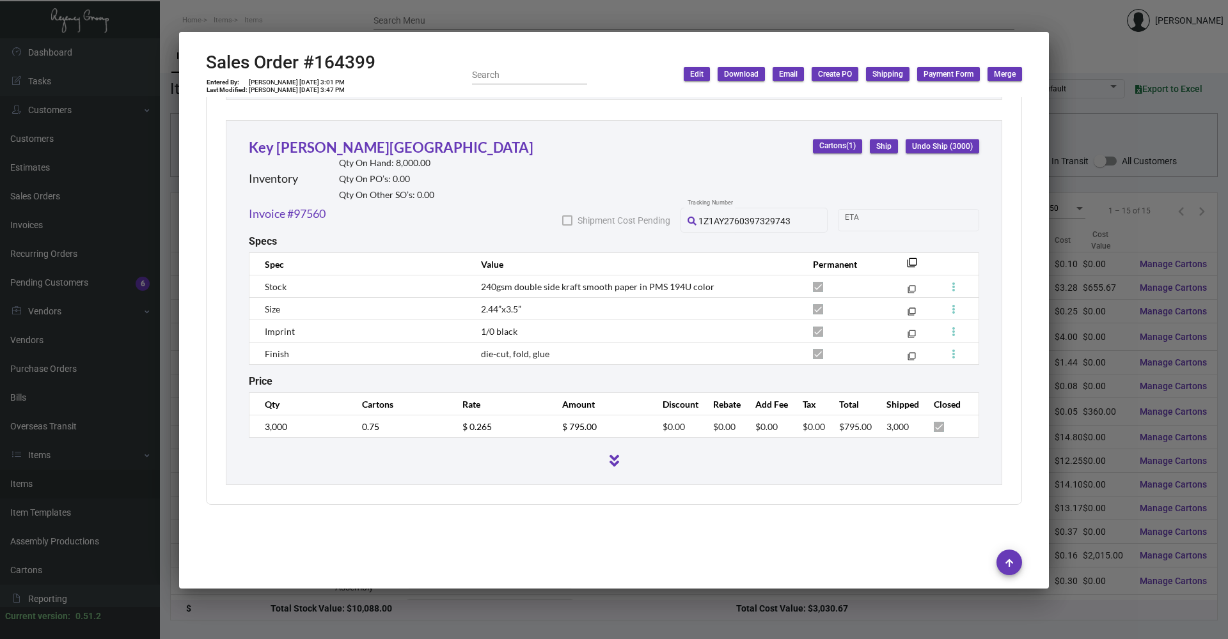 This screenshot has width=1228, height=639. What do you see at coordinates (766, 404) in the screenshot?
I see `th: Add Fee` at bounding box center [766, 404].